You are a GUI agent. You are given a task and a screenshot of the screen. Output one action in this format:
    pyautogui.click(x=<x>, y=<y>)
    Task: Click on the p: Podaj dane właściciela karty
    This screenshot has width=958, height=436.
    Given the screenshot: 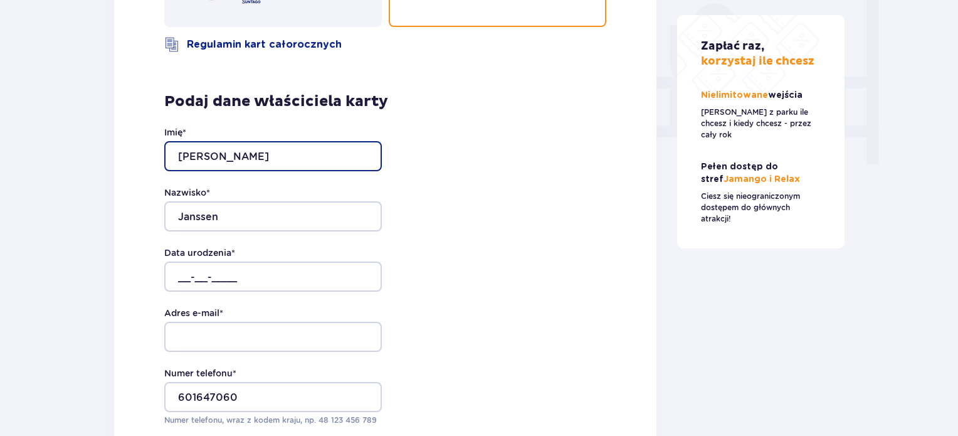 What is the action you would take?
    pyautogui.click(x=276, y=102)
    